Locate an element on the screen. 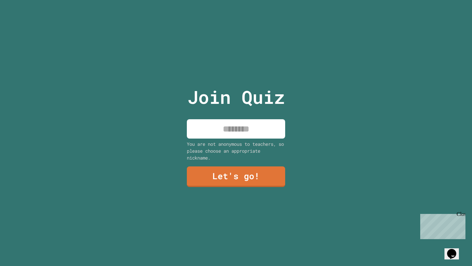 This screenshot has height=266, width=472. a: Let's go! is located at coordinates (236, 177).